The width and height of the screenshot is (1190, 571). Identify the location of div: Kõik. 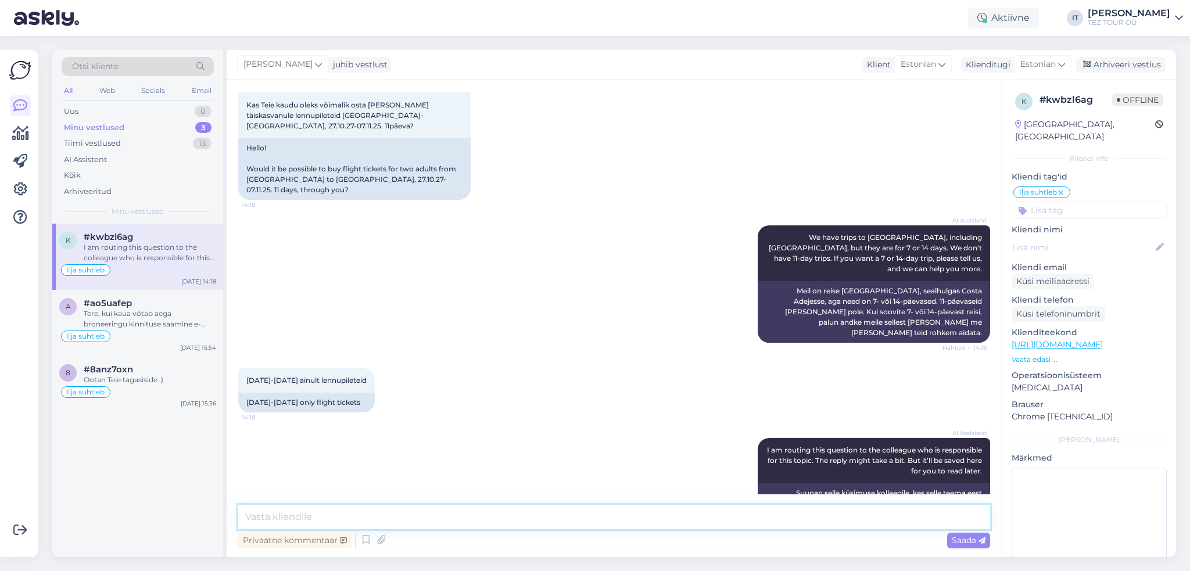
(72, 176).